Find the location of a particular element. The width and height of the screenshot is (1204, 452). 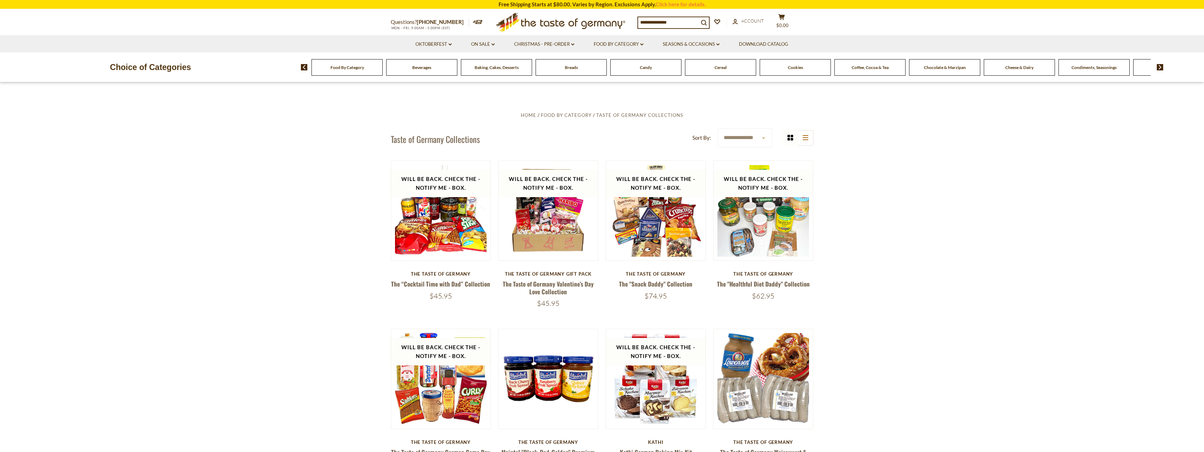

a: Condiments, Seasonings is located at coordinates (1094, 67).